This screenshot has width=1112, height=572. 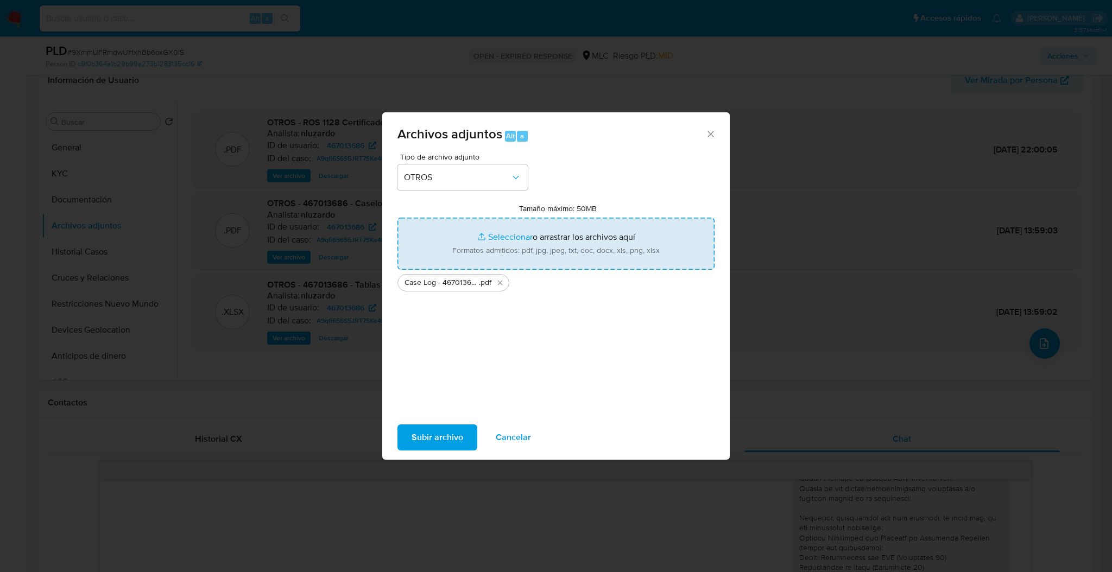 What do you see at coordinates (437, 437) in the screenshot?
I see `button: Subir archivo` at bounding box center [437, 437].